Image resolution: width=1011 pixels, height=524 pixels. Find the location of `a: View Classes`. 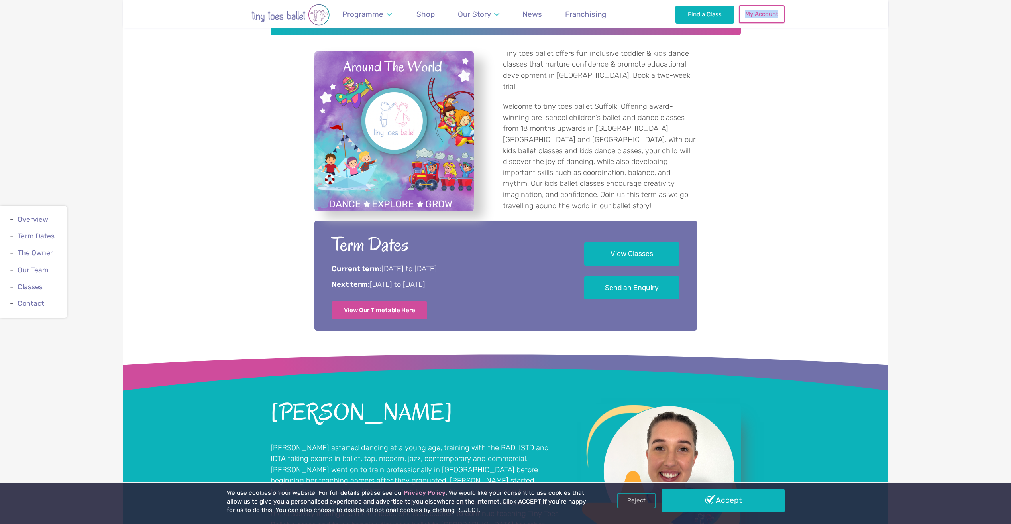

a: View Classes is located at coordinates (632, 254).